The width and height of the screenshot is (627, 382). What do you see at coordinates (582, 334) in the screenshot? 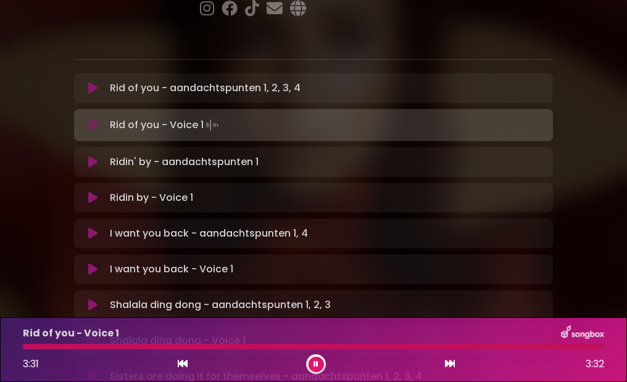
I see `img: songbox-logo-white.png` at bounding box center [582, 334].